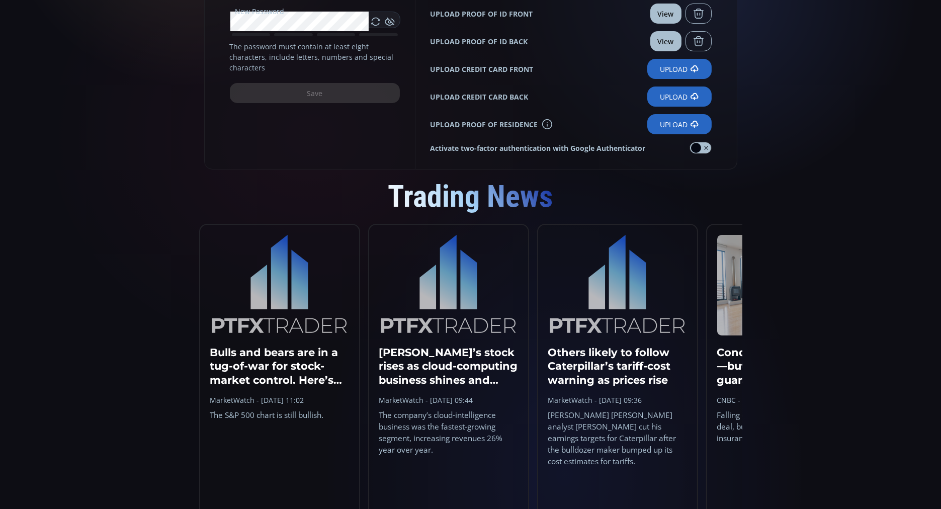 The image size is (941, 509). I want to click on b: UPLOAD PROOF OF ID BACK, so click(479, 41).